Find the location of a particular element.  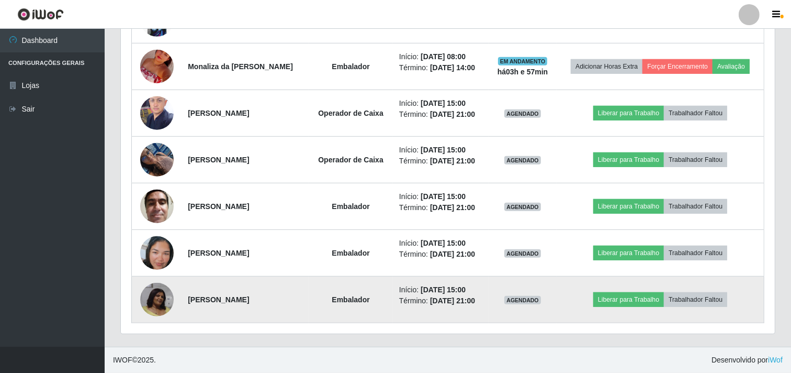

img: 1751209659449.jpeg is located at coordinates (157, 159).